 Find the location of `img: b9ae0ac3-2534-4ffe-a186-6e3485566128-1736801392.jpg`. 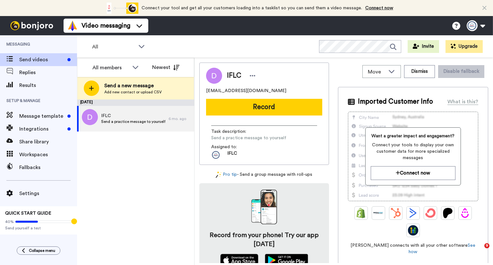

img: b9ae0ac3-2534-4ffe-a186-6e3485566128-1736801392.jpg is located at coordinates (216, 155).